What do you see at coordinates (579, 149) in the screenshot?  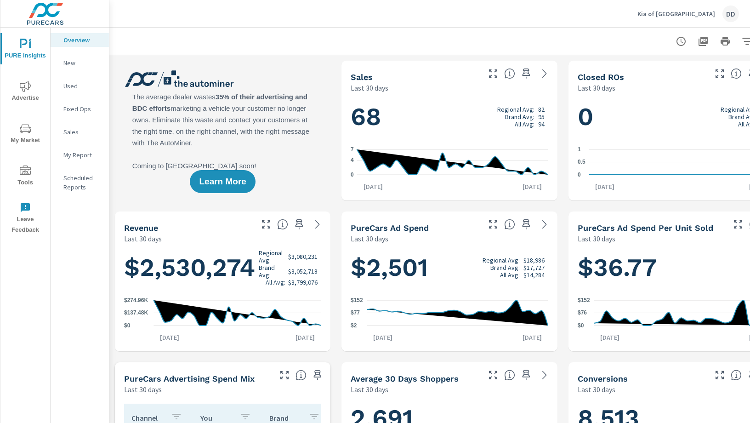 I see `text: 1` at bounding box center [579, 149].